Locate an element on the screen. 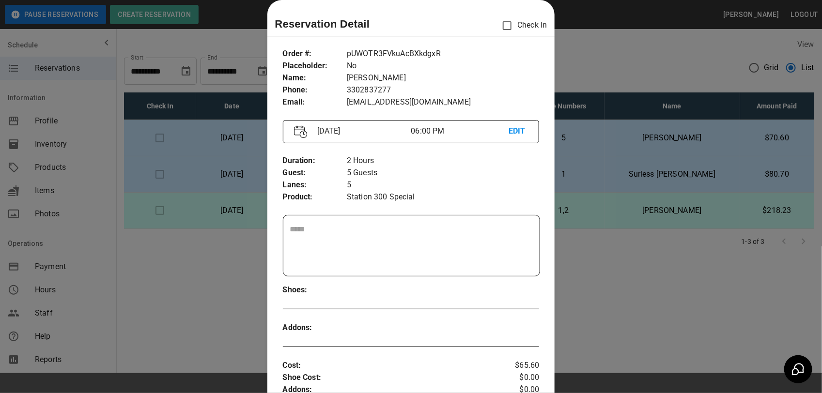 The height and width of the screenshot is (393, 822). p: Addons : is located at coordinates (315, 328).